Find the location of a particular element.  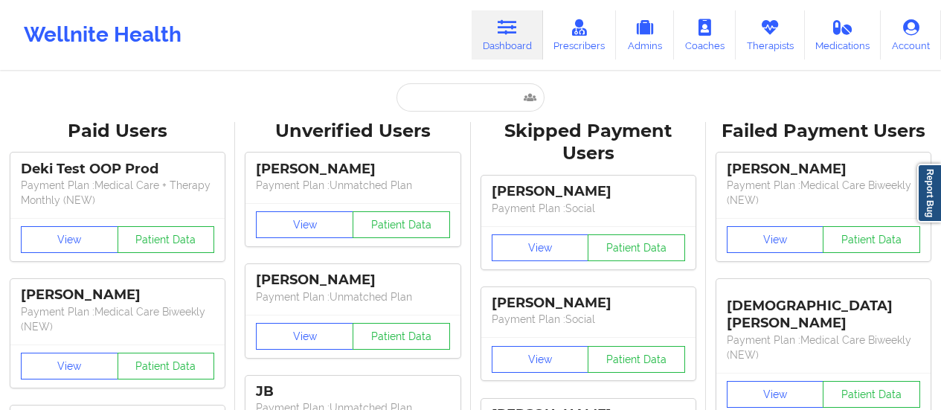

a: Therapists is located at coordinates (770, 35).